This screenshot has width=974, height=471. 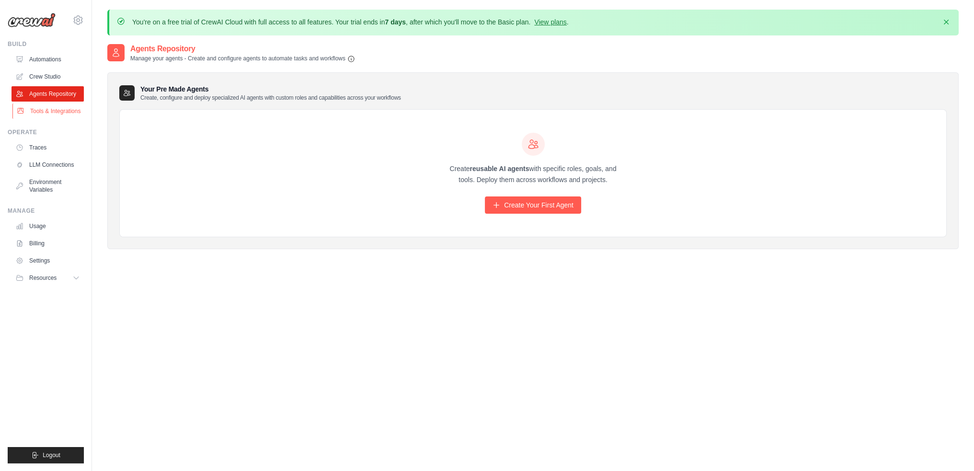 I want to click on span: Resources, so click(x=43, y=278).